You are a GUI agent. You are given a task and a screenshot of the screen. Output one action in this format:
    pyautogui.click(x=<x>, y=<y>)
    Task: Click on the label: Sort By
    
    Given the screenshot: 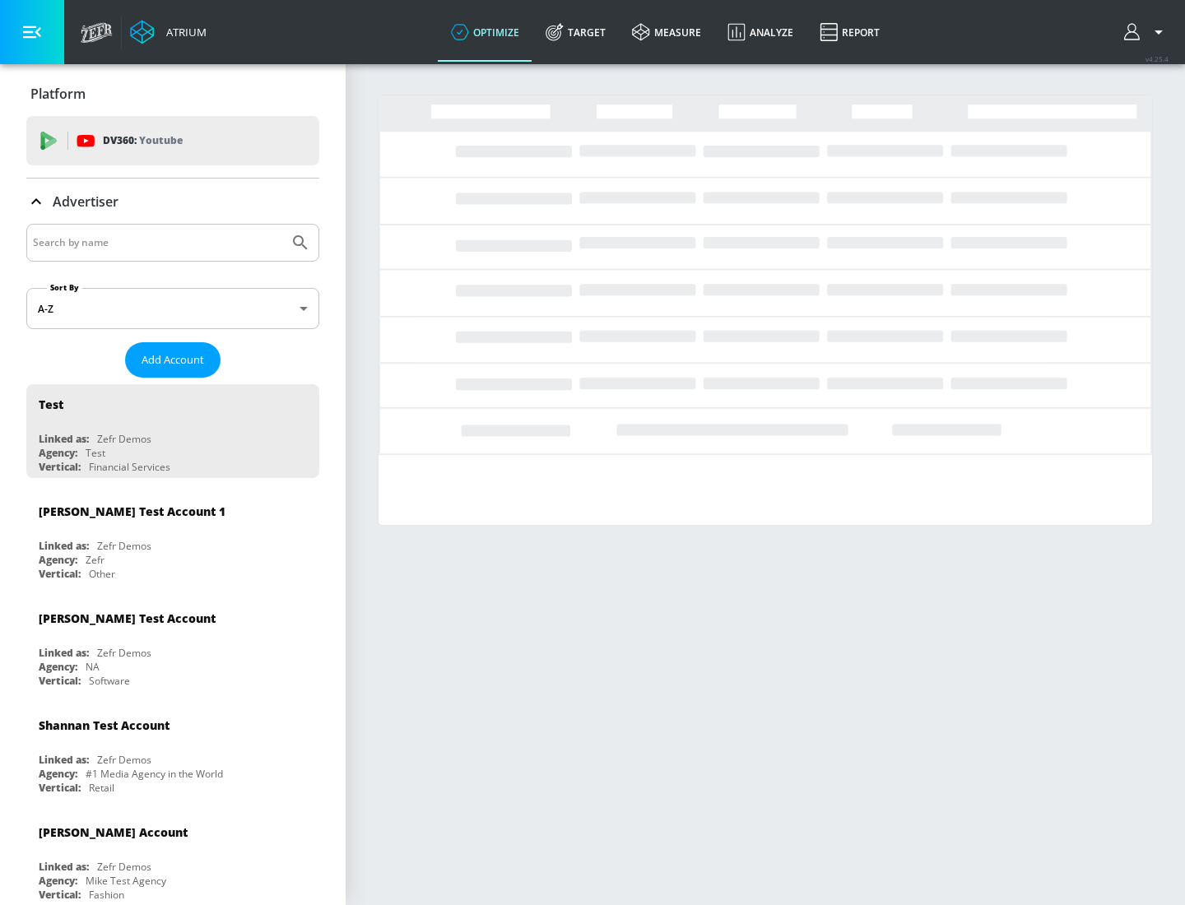 What is the action you would take?
    pyautogui.click(x=64, y=287)
    